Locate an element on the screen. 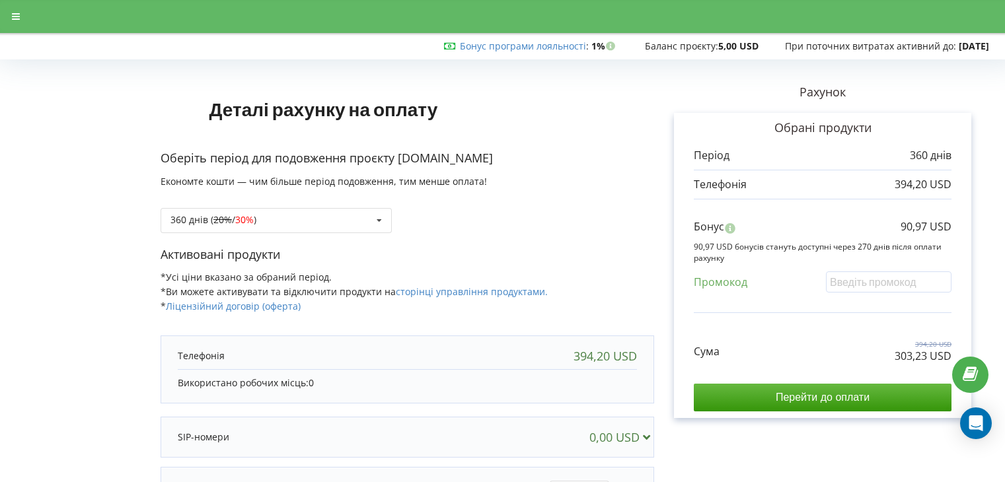 Image resolution: width=1005 pixels, height=482 pixels. p: 90,97 USD is located at coordinates (926, 227).